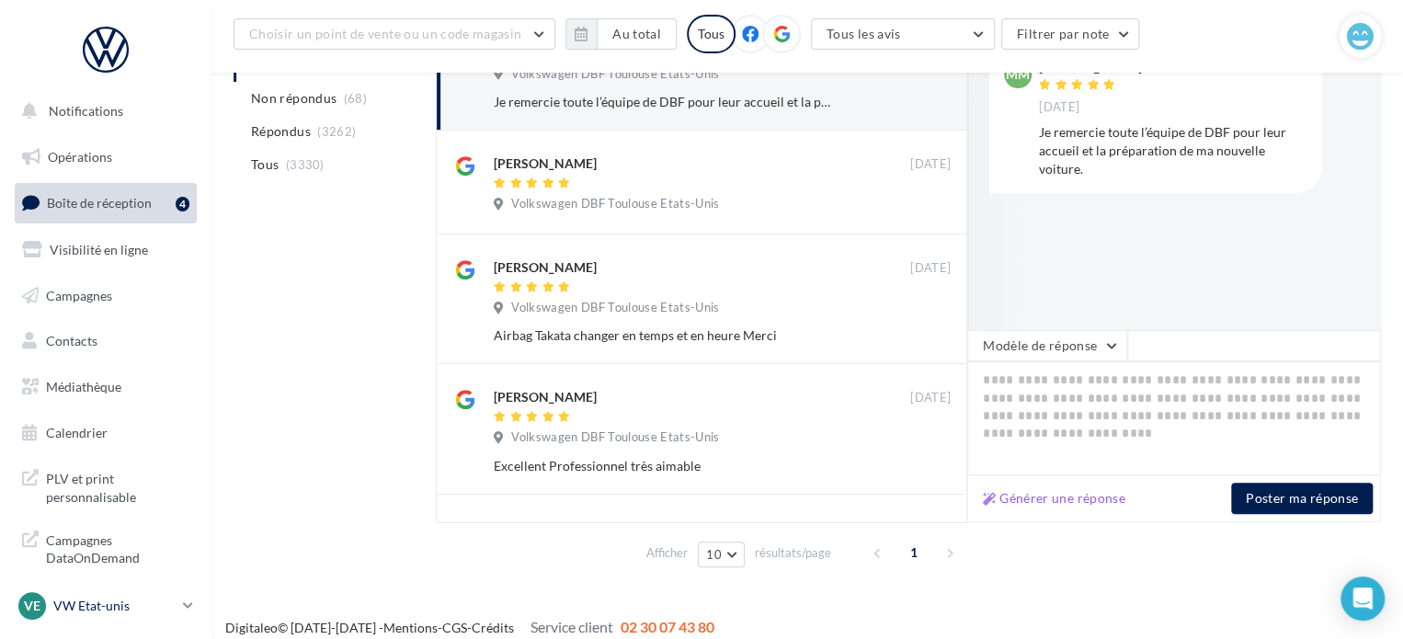 The height and width of the screenshot is (639, 1403). What do you see at coordinates (711, 34) in the screenshot?
I see `div: Tous` at bounding box center [711, 34].